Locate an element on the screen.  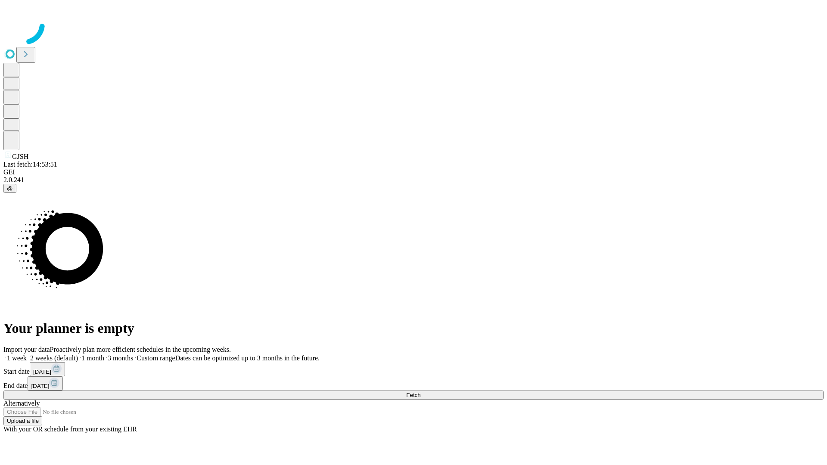
span: 1 month is located at coordinates (93, 358).